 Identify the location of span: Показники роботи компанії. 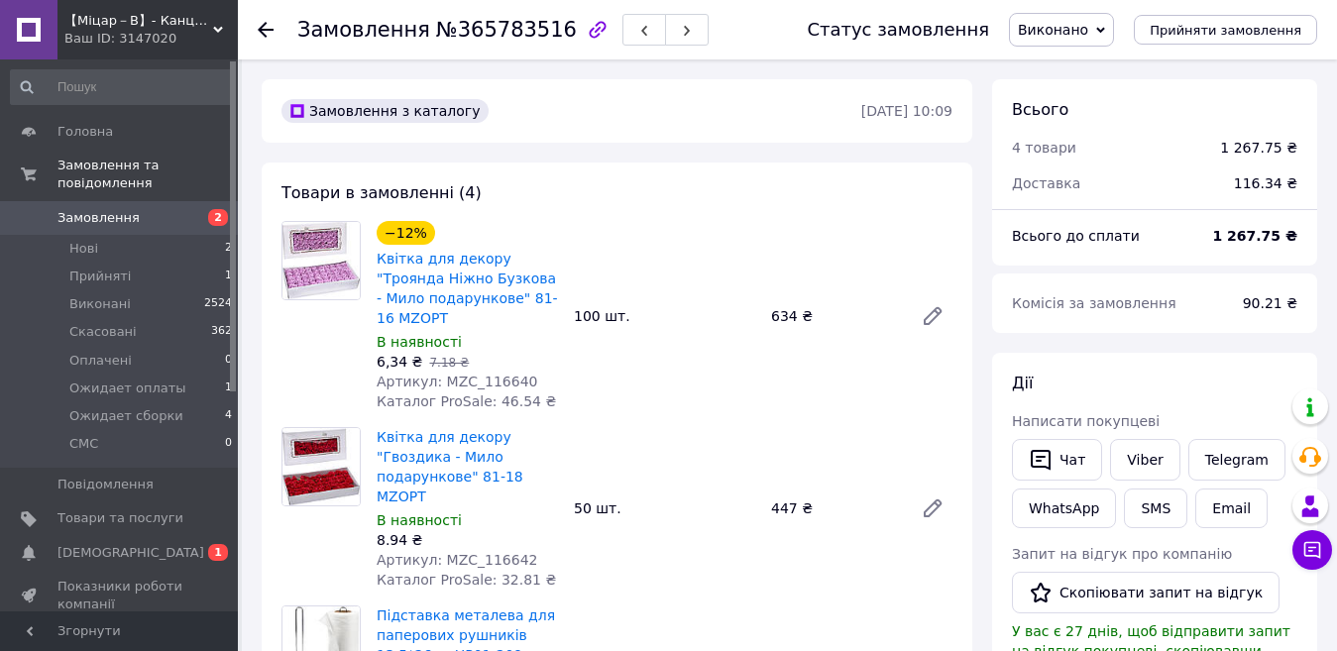
(120, 596).